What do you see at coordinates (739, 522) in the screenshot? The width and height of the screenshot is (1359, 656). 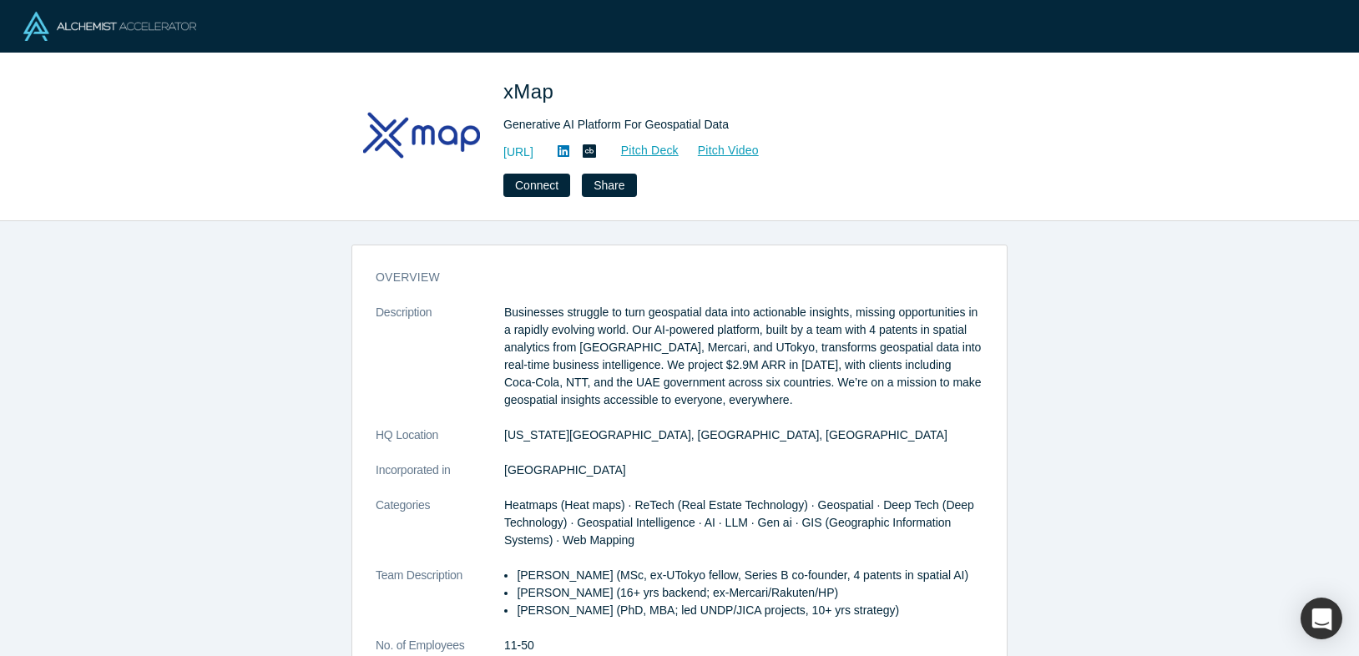 I see `span: Heatmaps (Heat maps) · ReTech (Real Estate Technology) · Geospatial · Deep Tech (Deep Technology)...` at bounding box center [739, 522].